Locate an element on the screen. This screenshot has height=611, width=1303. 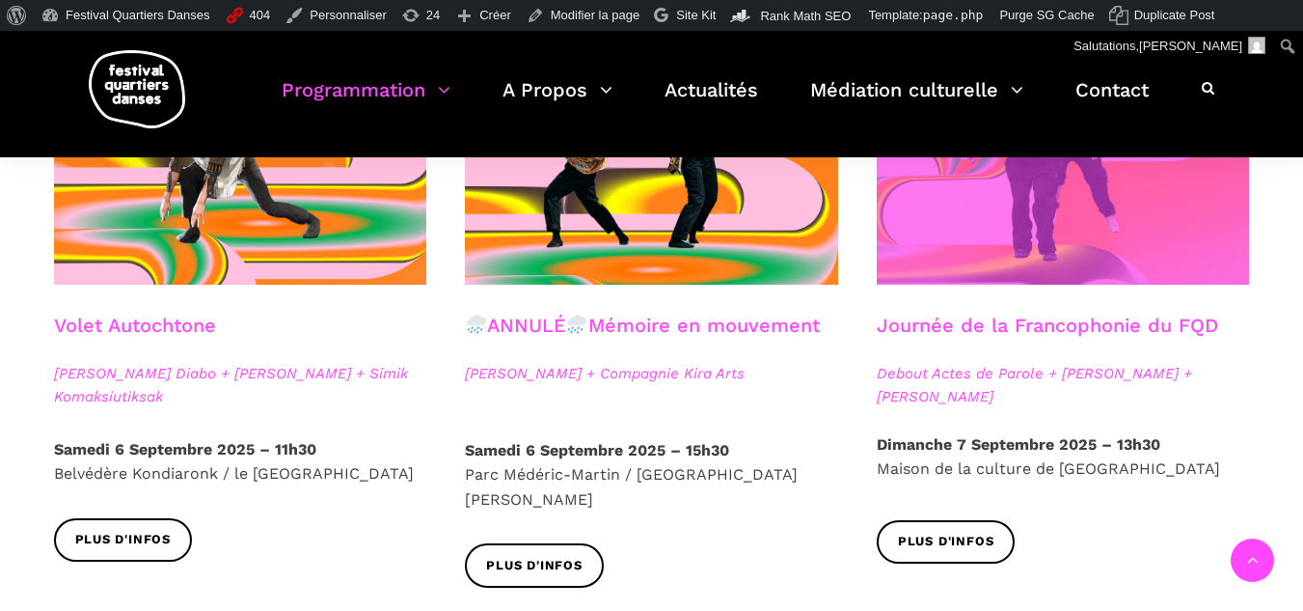
a: Volet Autochtone is located at coordinates (135, 325).